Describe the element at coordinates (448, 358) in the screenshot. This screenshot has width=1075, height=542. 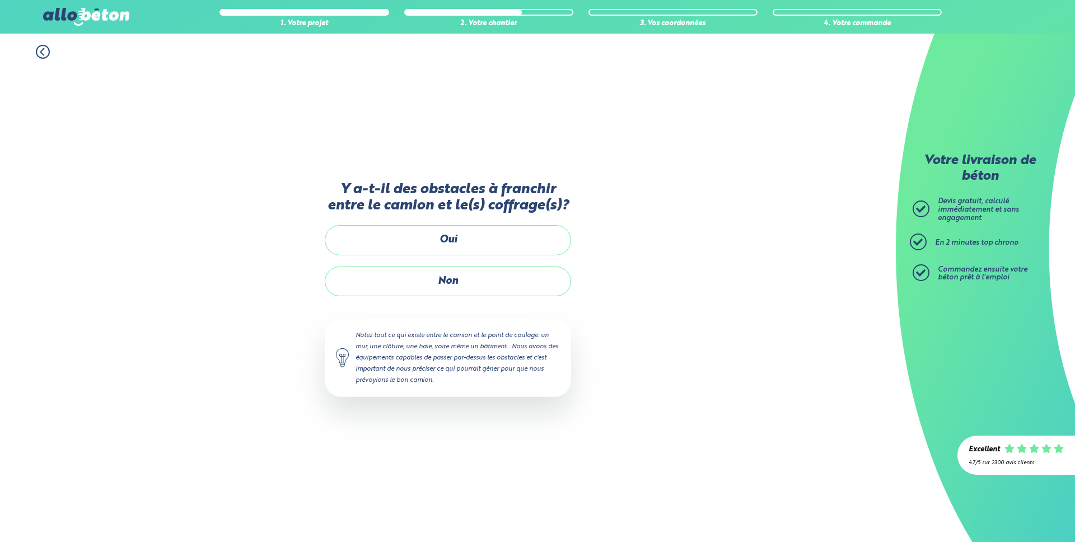
I see `div: Notez tout ce qui existe entre le camion et le point de coulage: un mur, une clôture, une haie, v...` at that location.